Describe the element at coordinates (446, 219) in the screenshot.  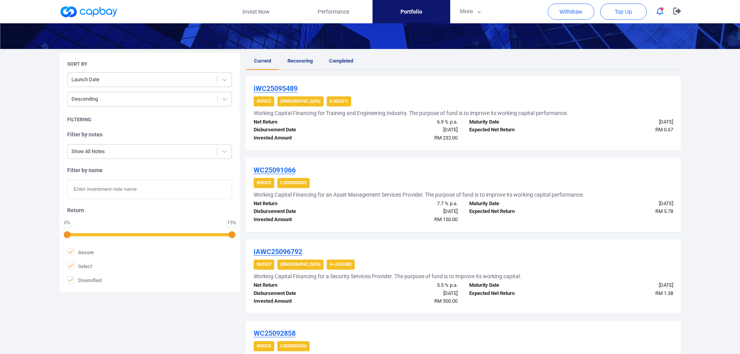
I see `span: RM 150.00` at that location.